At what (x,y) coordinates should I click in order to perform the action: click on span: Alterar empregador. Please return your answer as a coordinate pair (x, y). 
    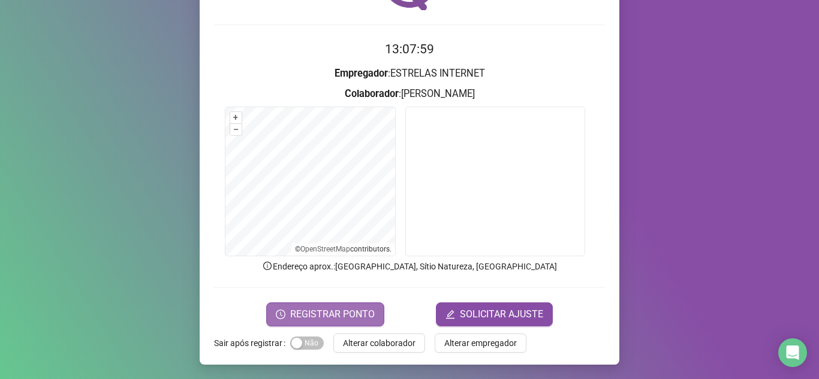
    Looking at the image, I should click on (480, 343).